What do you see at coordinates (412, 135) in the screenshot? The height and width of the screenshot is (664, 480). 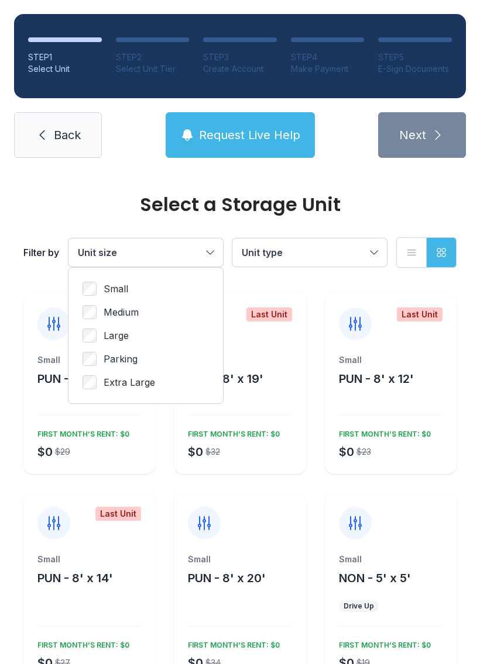 I see `span: Next` at bounding box center [412, 135].